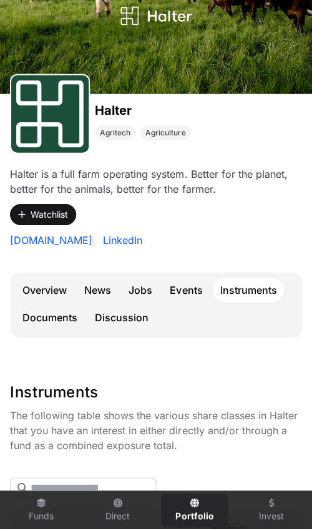 The width and height of the screenshot is (312, 529). What do you see at coordinates (115, 132) in the screenshot?
I see `span: Agritech` at bounding box center [115, 132].